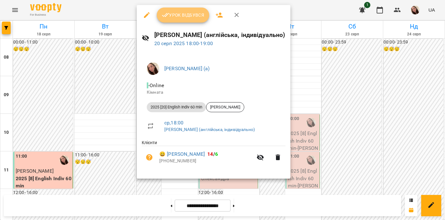 The width and height of the screenshot is (445, 220). I want to click on span: Урок відбувся, so click(183, 15).